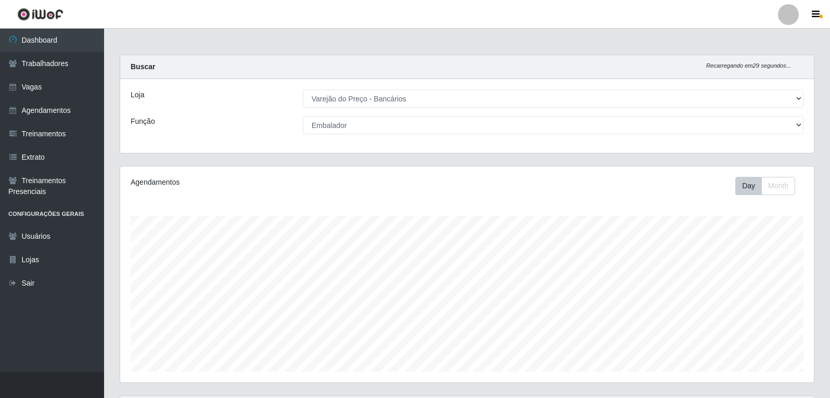 Image resolution: width=830 pixels, height=398 pixels. What do you see at coordinates (749, 186) in the screenshot?
I see `button: Day` at bounding box center [749, 186].